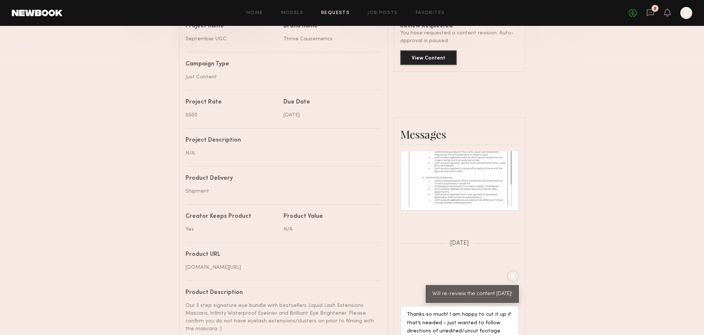 Image resolution: width=704 pixels, height=335 pixels. Describe the element at coordinates (281, 293) in the screenshot. I see `div: Product Description` at that location.